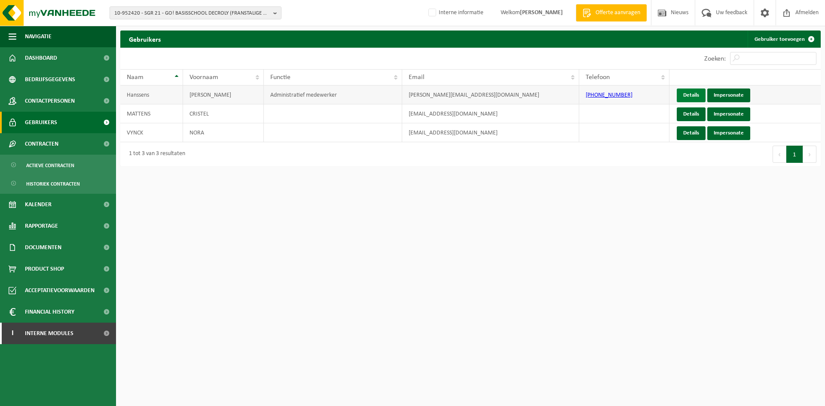 This screenshot has height=406, width=825. I want to click on h2: Gebruikers, so click(145, 39).